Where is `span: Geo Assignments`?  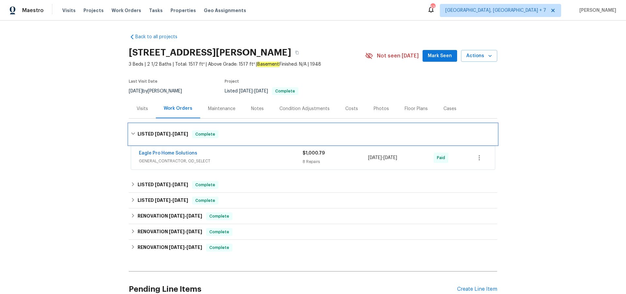
span: Geo Assignments is located at coordinates (225, 10).